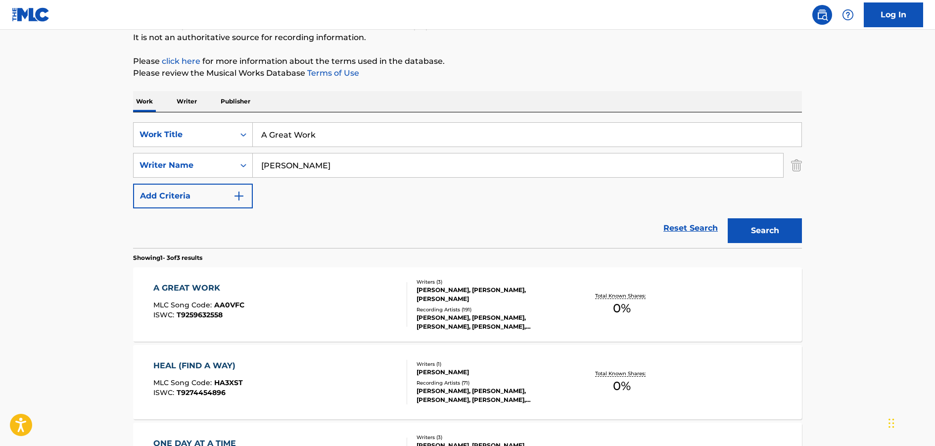 The image size is (935, 446). What do you see at coordinates (822, 15) in the screenshot?
I see `img: search` at bounding box center [822, 15].